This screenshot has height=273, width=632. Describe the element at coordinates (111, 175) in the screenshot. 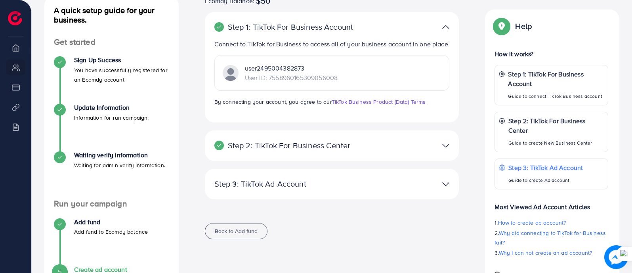

I see `li: Waiting verify information` at that location.